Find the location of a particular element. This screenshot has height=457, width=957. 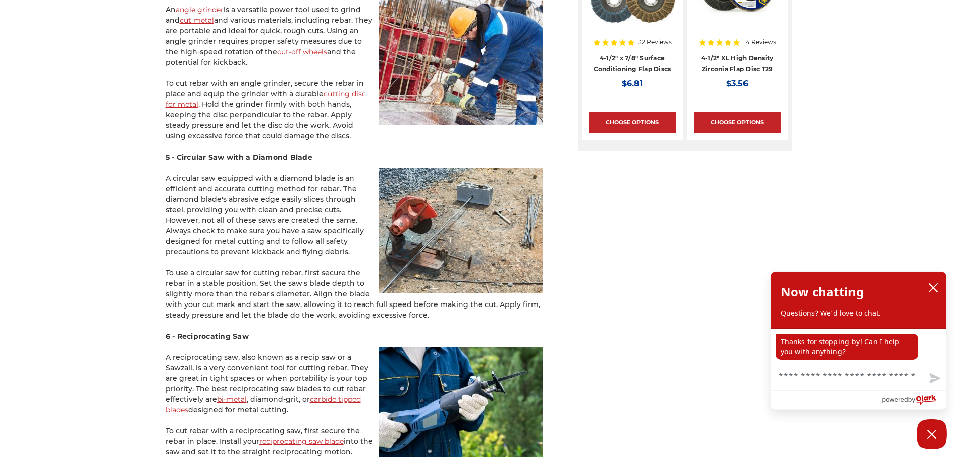

p: To cut rebar with an angle grinder, secure the rebar in place and equip the grinder with a durabl... is located at coordinates (354, 110).